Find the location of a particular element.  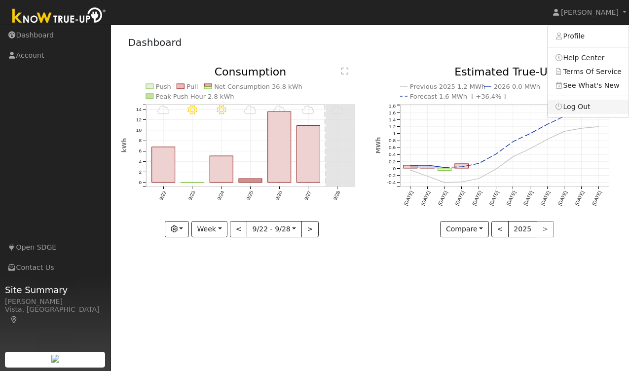

text: MWh is located at coordinates (379, 146).